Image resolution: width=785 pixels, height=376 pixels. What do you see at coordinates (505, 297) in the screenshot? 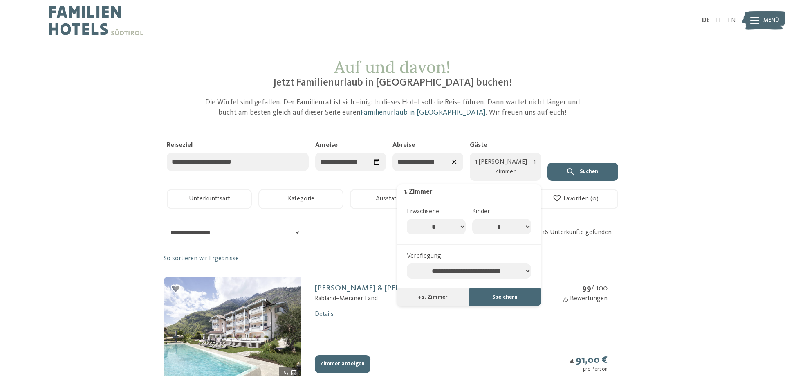
I see `button: Speichern` at bounding box center [505, 297].